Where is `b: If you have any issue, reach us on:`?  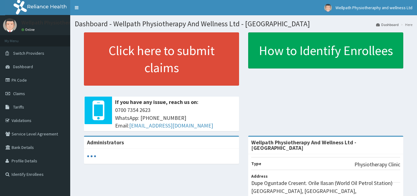 b: If you have any issue, reach us on: is located at coordinates (157, 102).